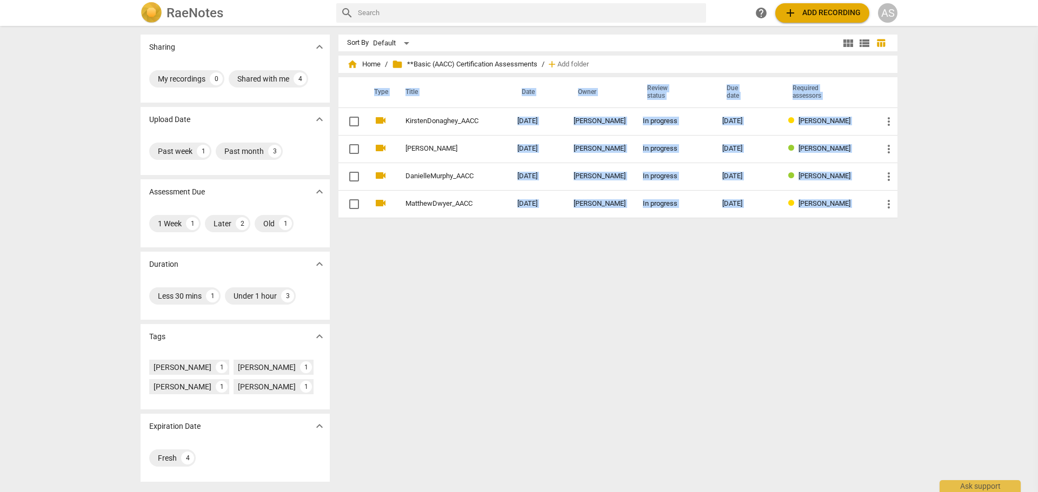 The height and width of the screenshot is (492, 1038). What do you see at coordinates (393, 43) in the screenshot?
I see `div: Default` at bounding box center [393, 43].